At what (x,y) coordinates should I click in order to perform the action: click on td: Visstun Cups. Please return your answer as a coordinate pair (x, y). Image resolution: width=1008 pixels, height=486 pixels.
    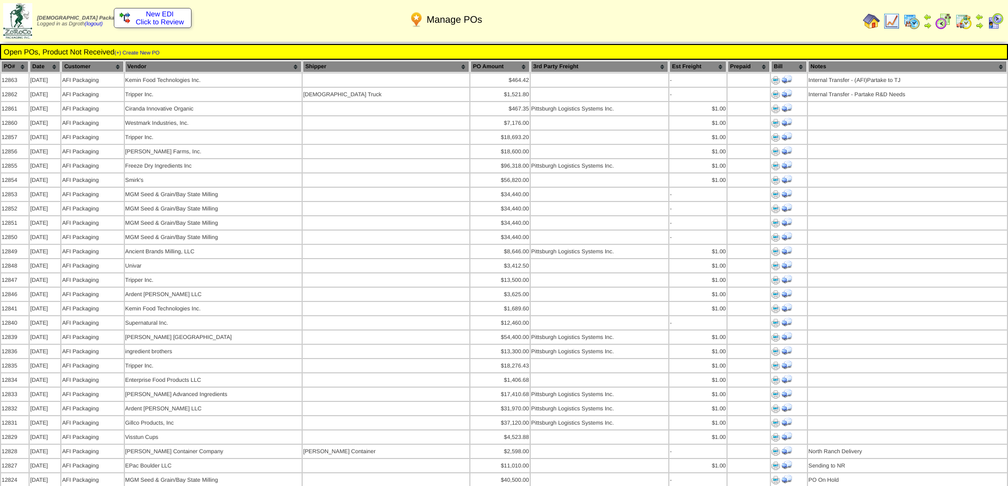
    Looking at the image, I should click on (213, 437).